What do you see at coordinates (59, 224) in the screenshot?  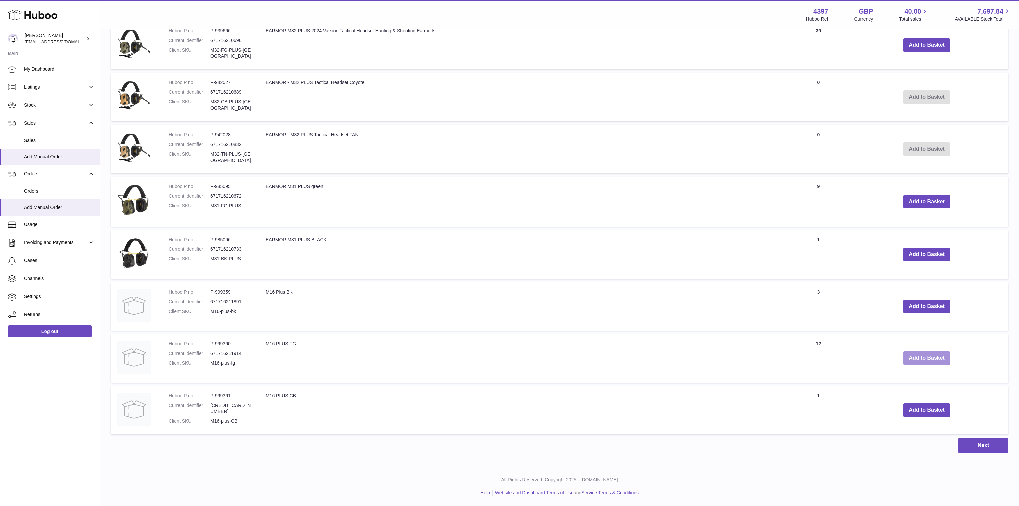 I see `span: Usage` at bounding box center [59, 224].